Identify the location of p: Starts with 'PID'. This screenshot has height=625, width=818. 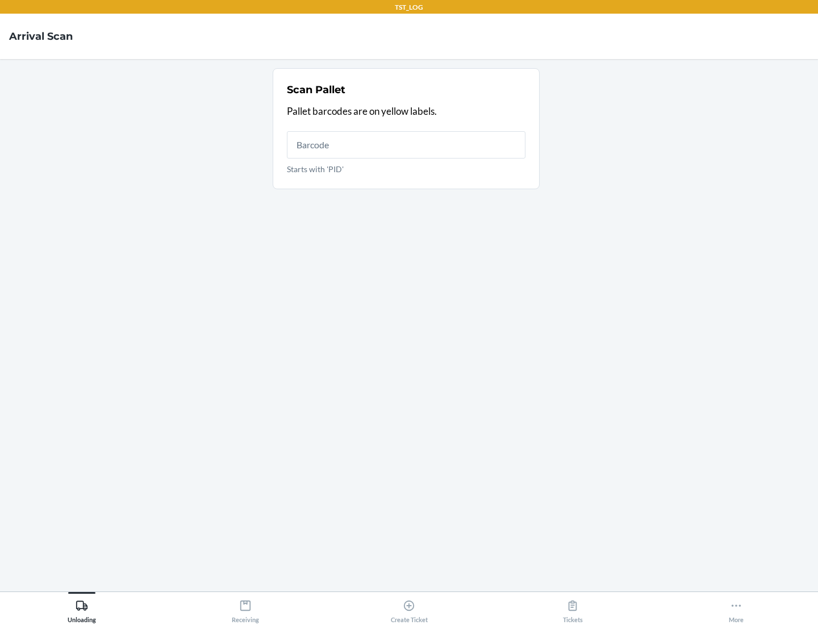
(406, 169).